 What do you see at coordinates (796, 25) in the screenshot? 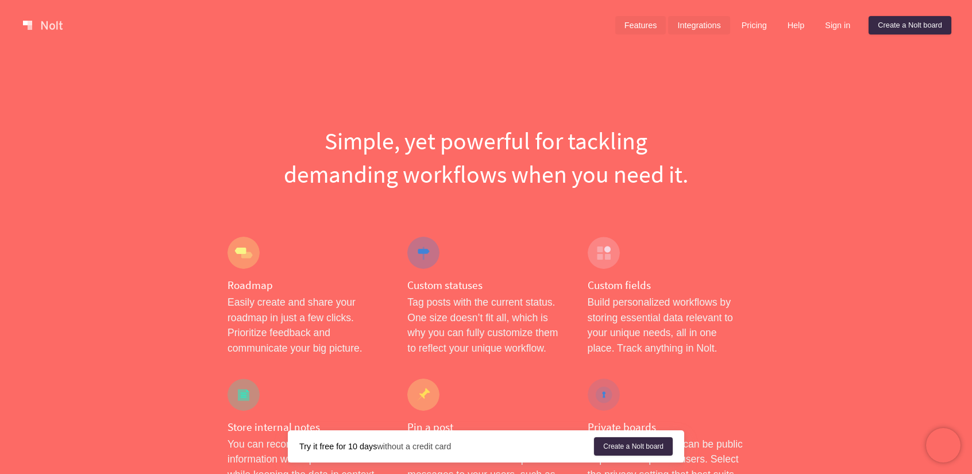
I see `a: Help` at bounding box center [796, 25].